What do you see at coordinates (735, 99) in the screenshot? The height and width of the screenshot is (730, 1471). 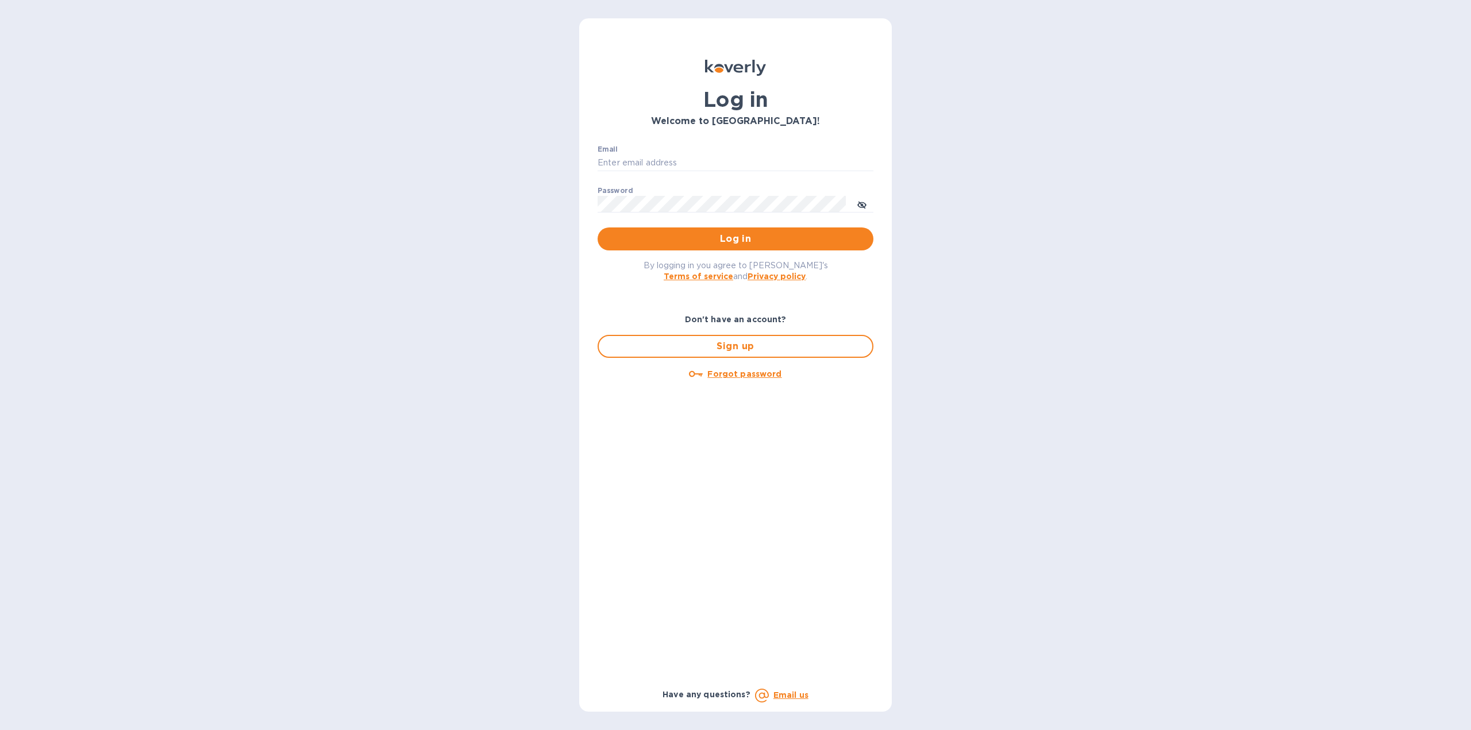 I see `h1: Log in` at bounding box center [735, 99].